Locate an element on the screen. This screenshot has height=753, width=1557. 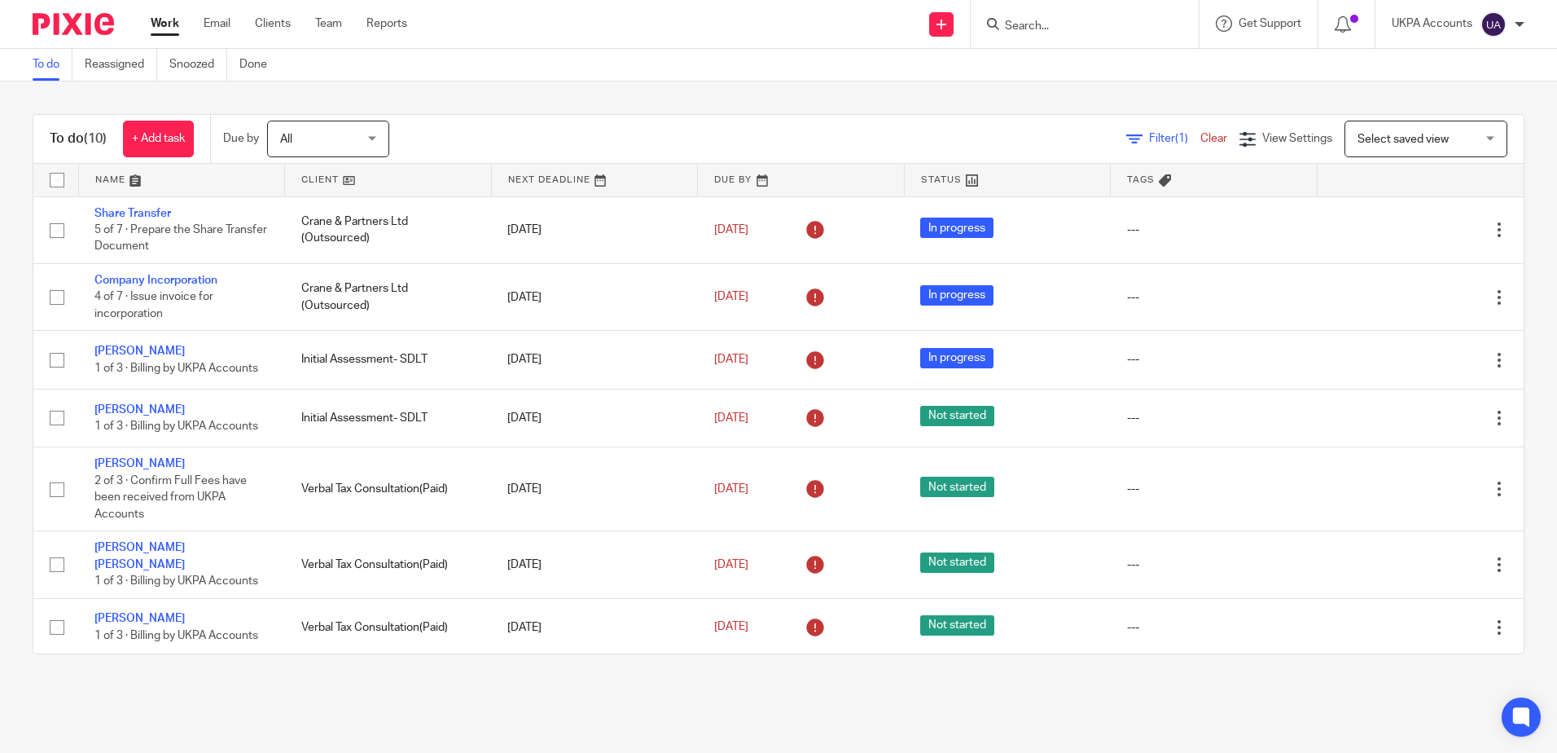
span: 2 of 3 · Confirm Full Fees have been received from UKPA Accounts is located at coordinates (170, 497).